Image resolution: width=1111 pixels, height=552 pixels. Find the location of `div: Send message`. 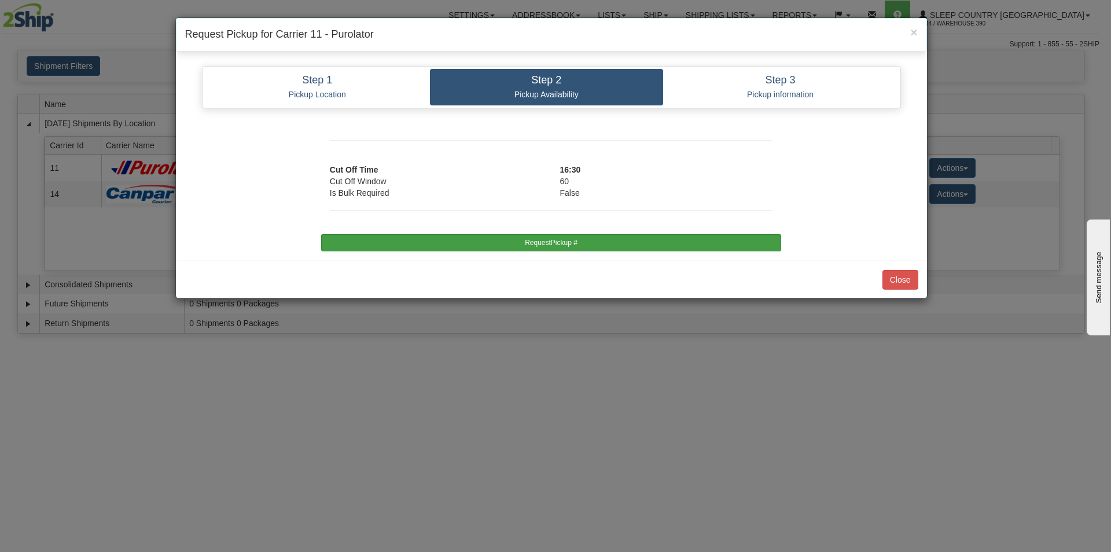

div: Send message is located at coordinates (58, 14).